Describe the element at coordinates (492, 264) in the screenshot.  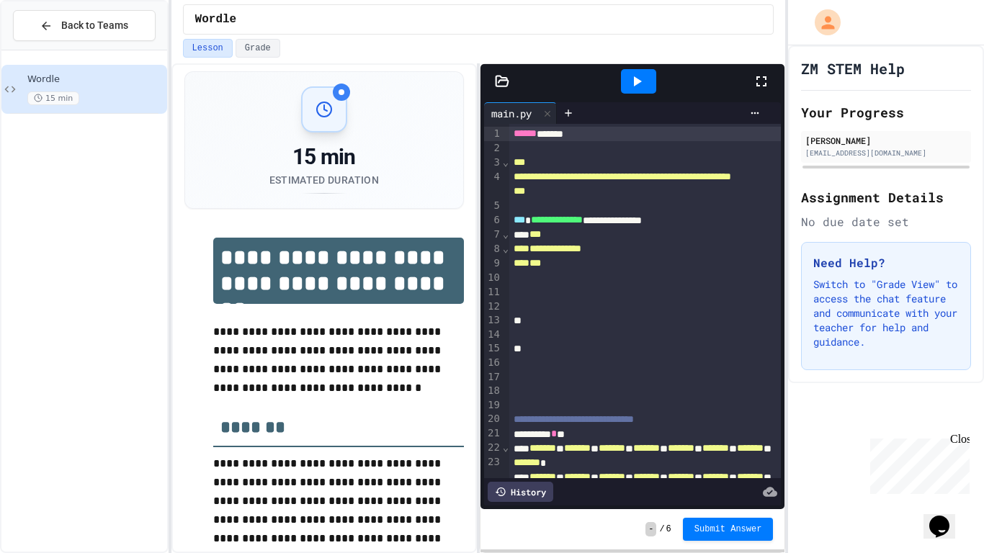
I see `div: 9` at that location.